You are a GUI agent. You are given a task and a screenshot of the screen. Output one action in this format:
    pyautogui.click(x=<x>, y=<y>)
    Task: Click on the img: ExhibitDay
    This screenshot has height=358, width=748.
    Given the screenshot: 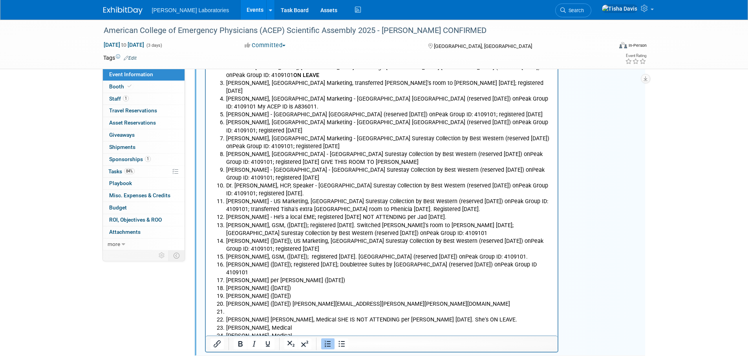 What is the action you would take?
    pyautogui.click(x=123, y=11)
    